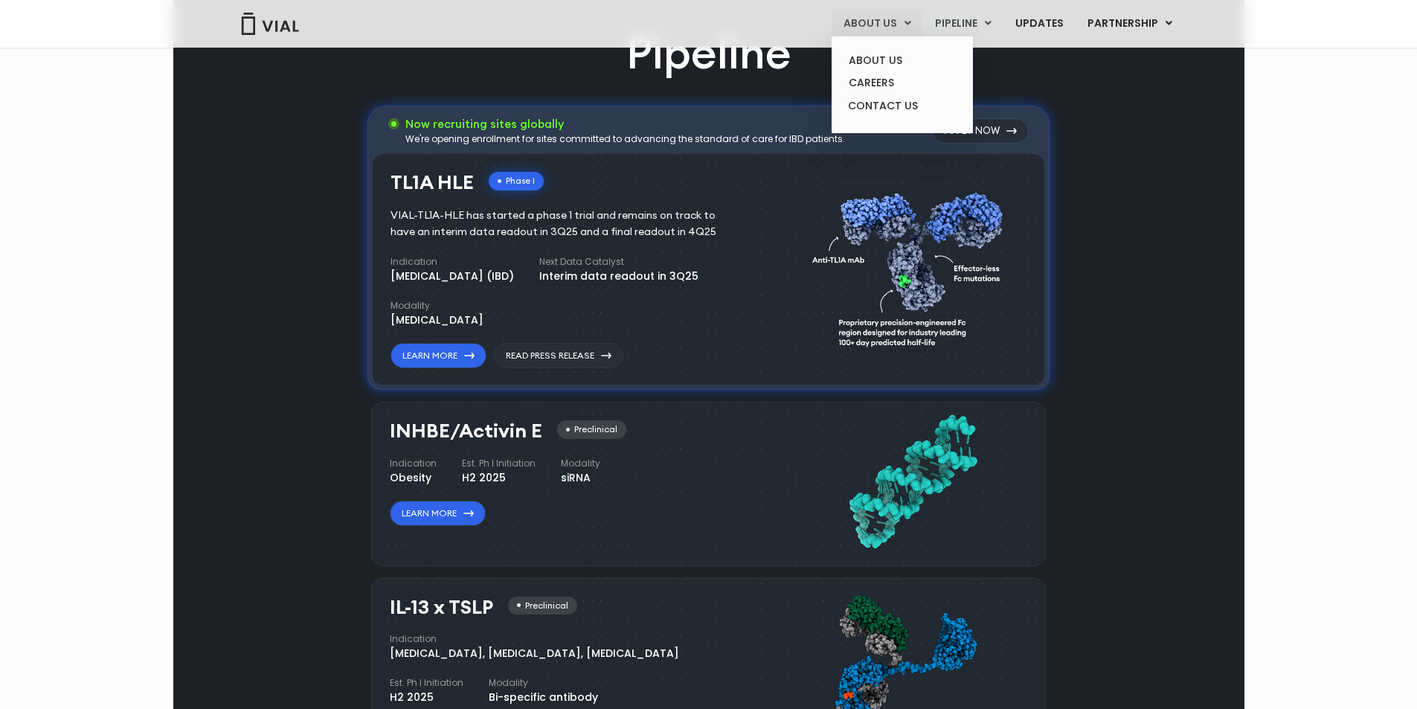  What do you see at coordinates (902, 60) in the screenshot?
I see `a: ABOUT US` at bounding box center [902, 60].